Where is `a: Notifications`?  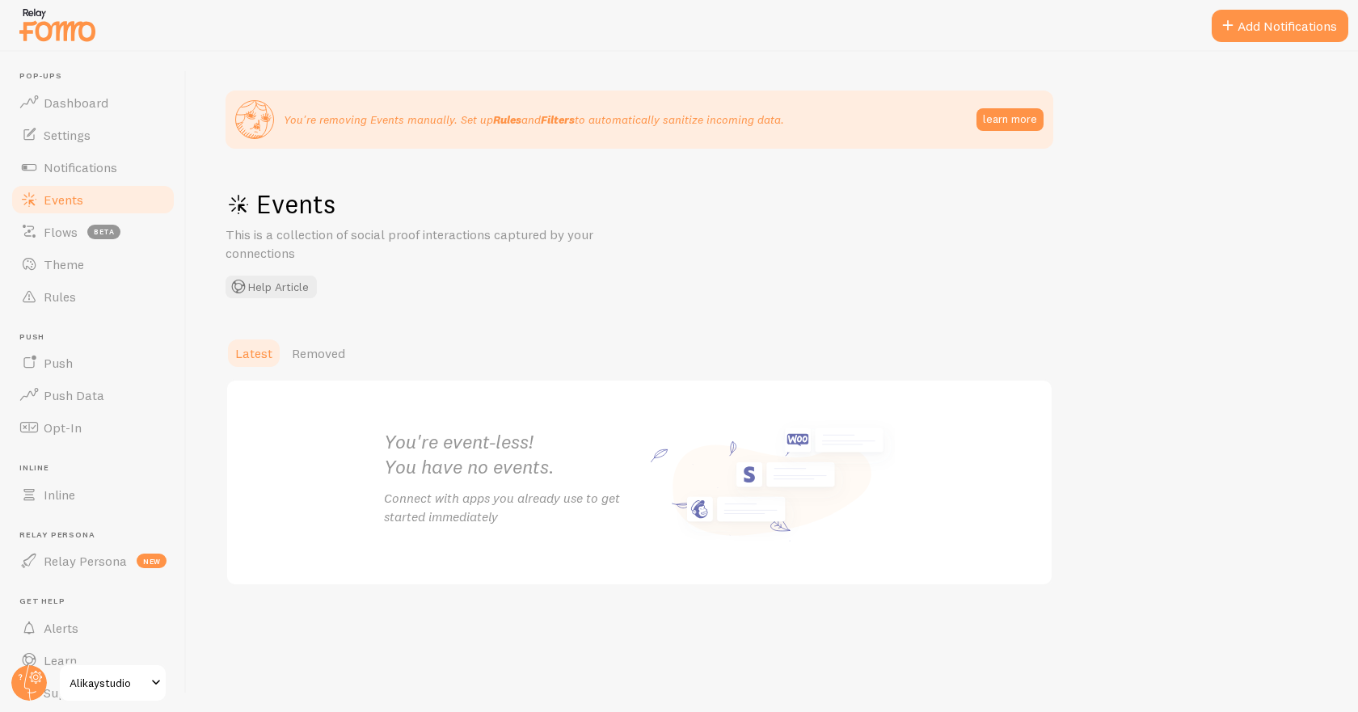 a: Notifications is located at coordinates (93, 167).